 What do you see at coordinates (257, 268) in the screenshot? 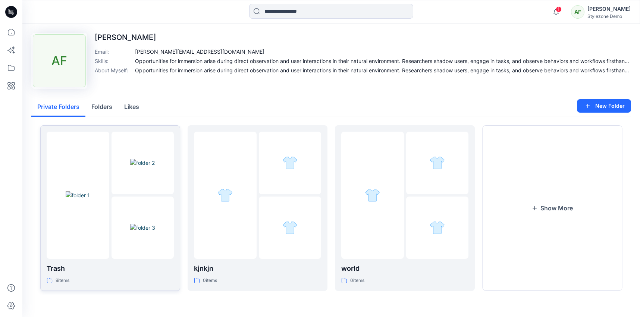
I see `p: kjnkjn` at bounding box center [257, 268].